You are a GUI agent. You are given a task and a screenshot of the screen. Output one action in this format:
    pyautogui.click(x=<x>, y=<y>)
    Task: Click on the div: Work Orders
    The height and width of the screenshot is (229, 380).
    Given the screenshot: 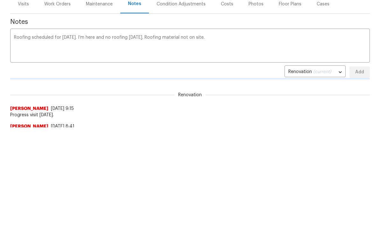 What is the action you would take?
    pyautogui.click(x=57, y=4)
    